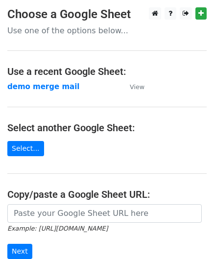  Describe the element at coordinates (43, 87) in the screenshot. I see `strong: demo merge mail` at that location.